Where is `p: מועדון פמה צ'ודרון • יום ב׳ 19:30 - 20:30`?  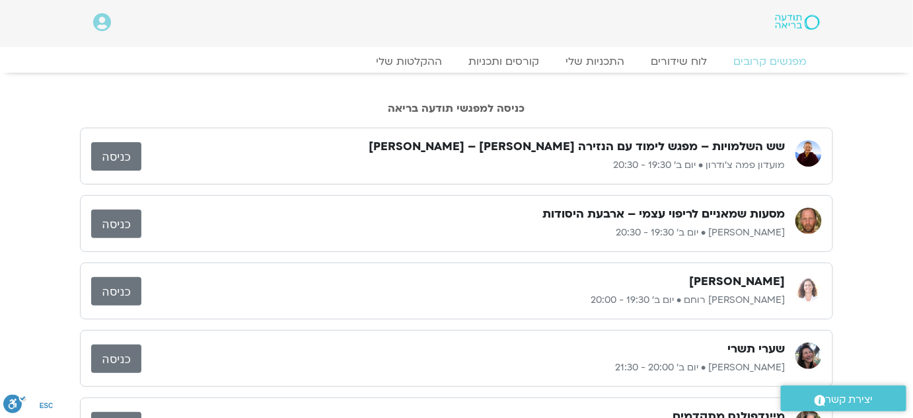 p: מועדון פמה צ'ודרון • יום ב׳ 19:30 - 20:30 is located at coordinates (463, 165).